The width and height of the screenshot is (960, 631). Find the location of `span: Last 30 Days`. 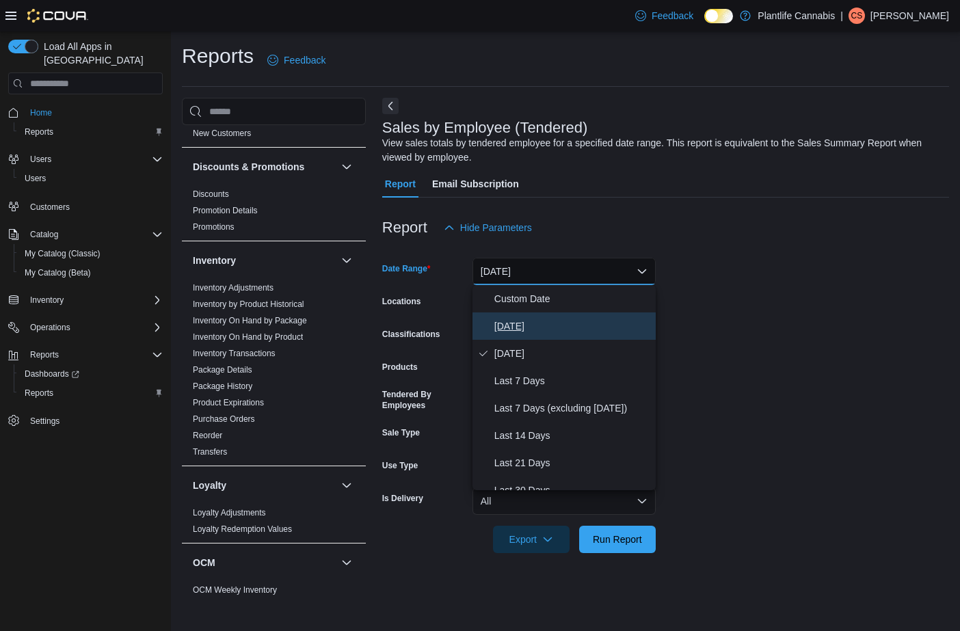

span: Last 30 Days is located at coordinates (572, 490).